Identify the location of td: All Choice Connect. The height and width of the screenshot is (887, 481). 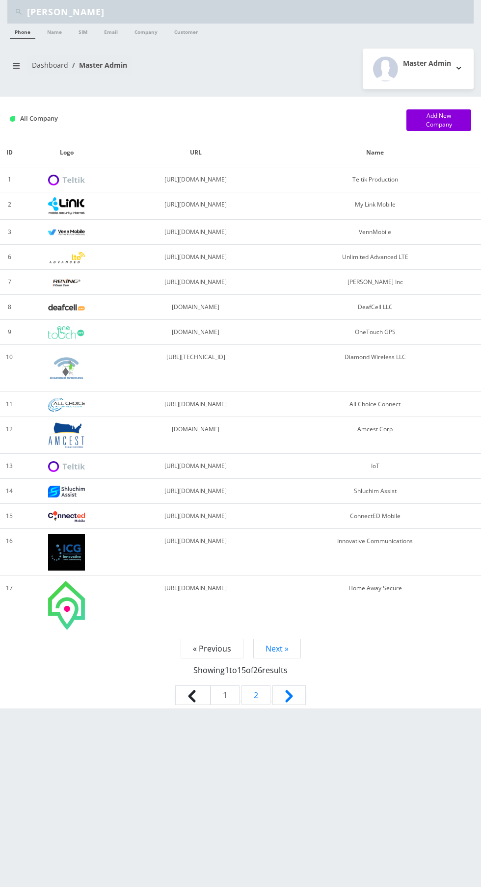
(375, 404).